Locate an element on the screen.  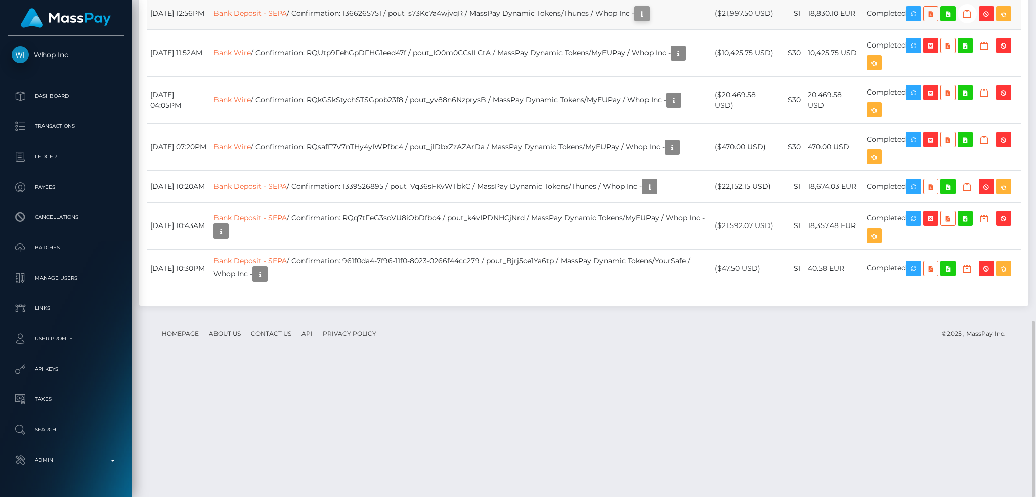
a: Search is located at coordinates (66, 430).